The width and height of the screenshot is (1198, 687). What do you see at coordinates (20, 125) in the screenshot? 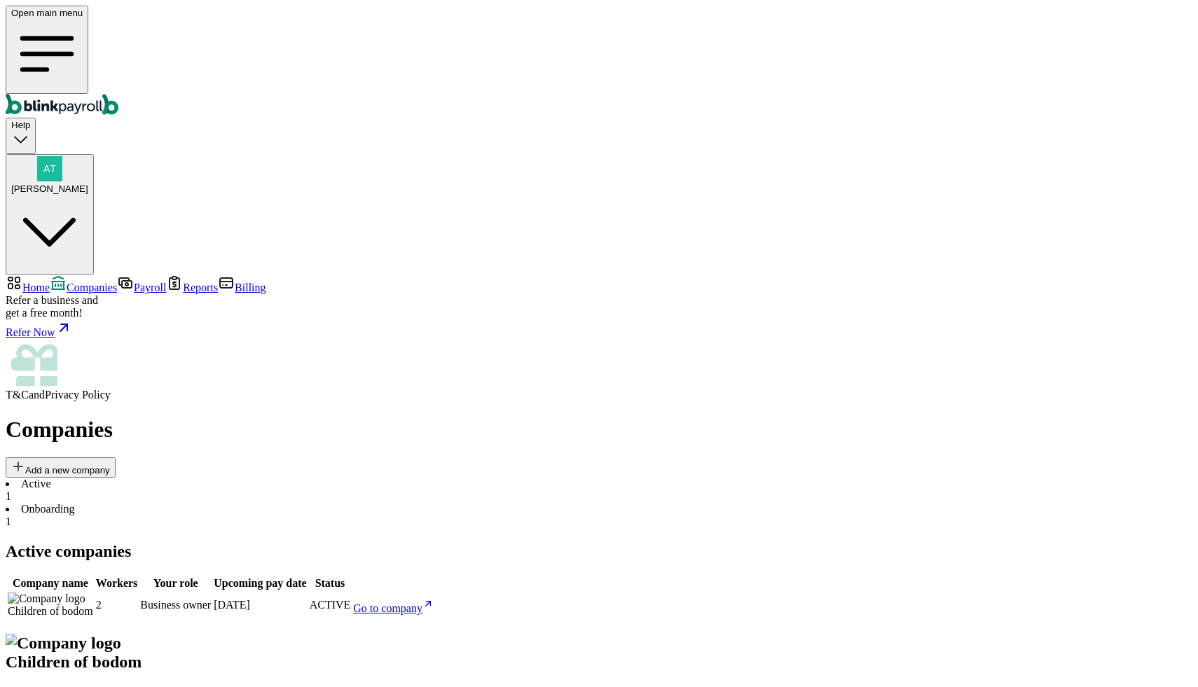
I see `span: Help` at bounding box center [20, 125].